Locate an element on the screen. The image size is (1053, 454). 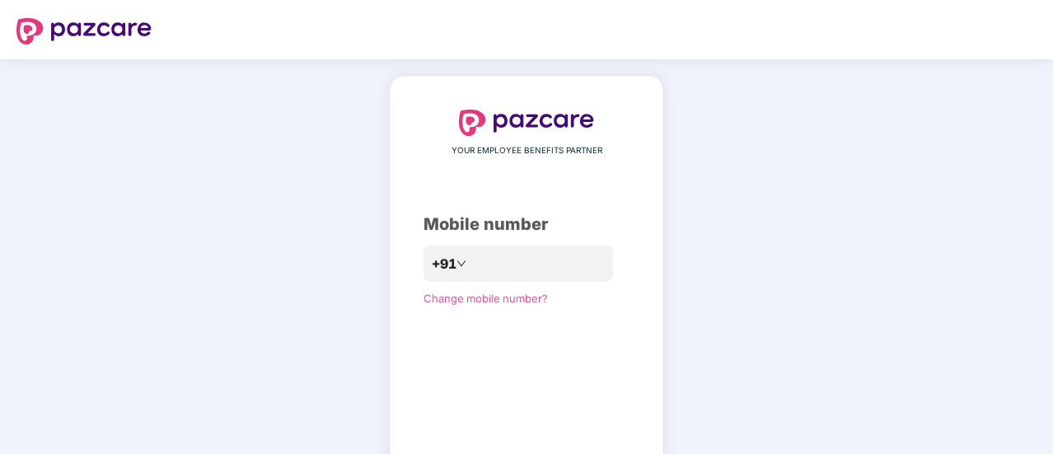
div: Mobile number is located at coordinates (526, 224).